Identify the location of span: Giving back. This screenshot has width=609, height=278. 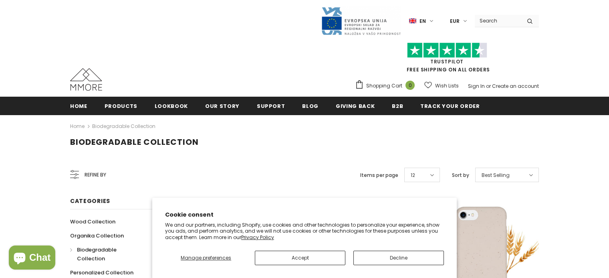
(355, 106).